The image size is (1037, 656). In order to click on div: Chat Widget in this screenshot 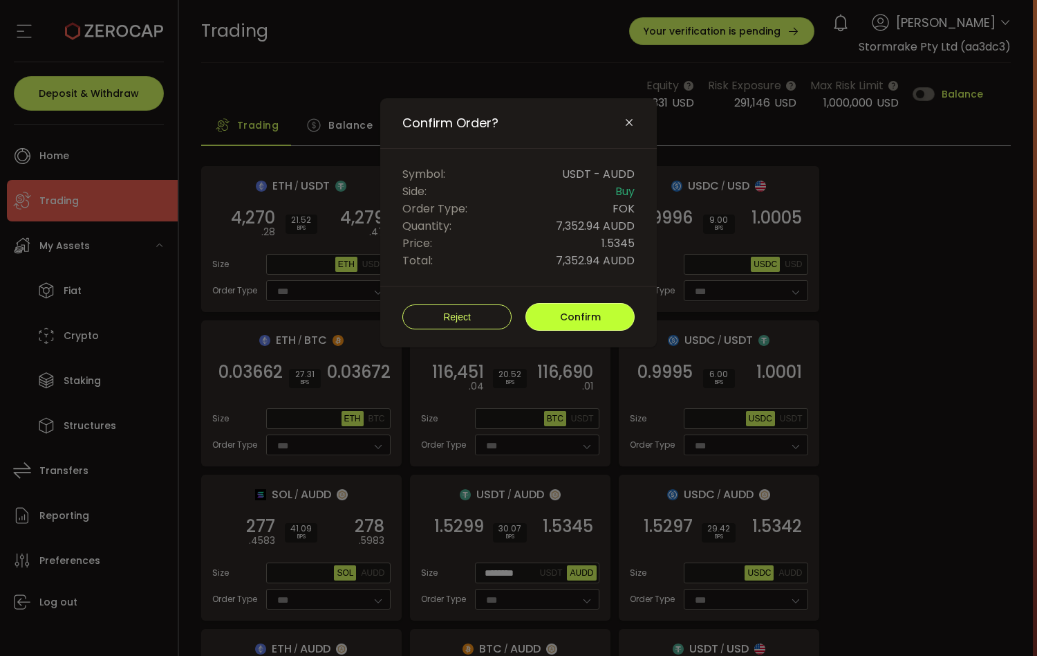, I will do `click(1003, 622)`.